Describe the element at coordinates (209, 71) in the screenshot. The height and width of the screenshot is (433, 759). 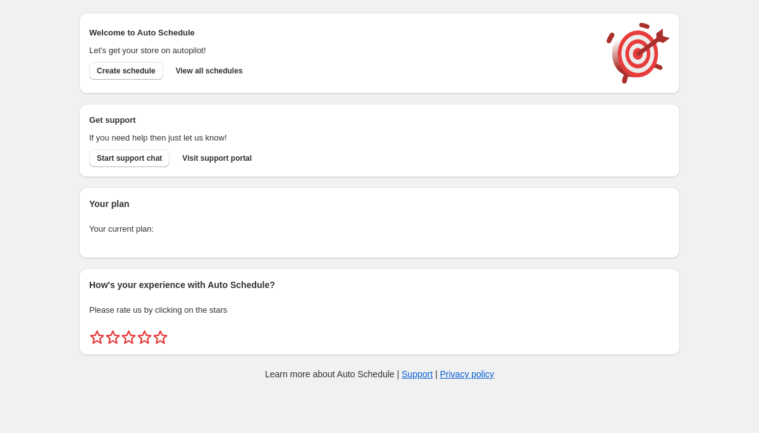
I see `span: View all schedules` at that location.